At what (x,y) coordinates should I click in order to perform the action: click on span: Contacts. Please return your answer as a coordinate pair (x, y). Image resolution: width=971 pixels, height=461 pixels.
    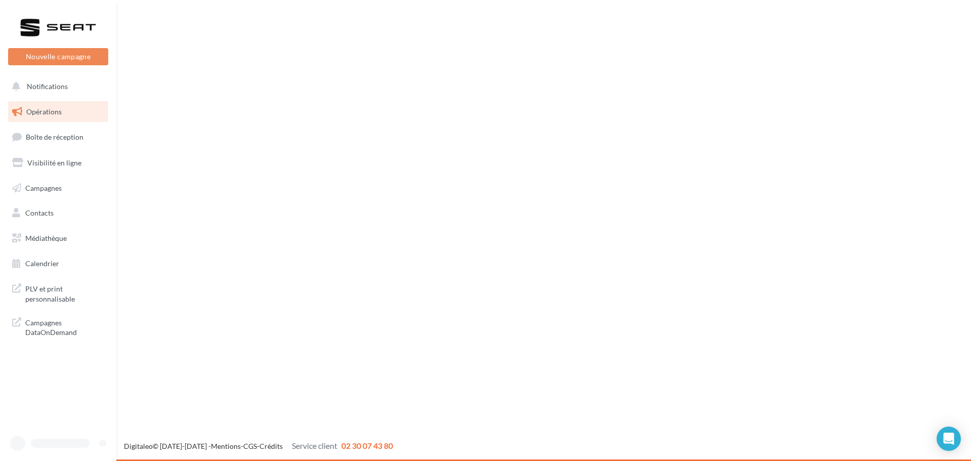
    Looking at the image, I should click on (39, 212).